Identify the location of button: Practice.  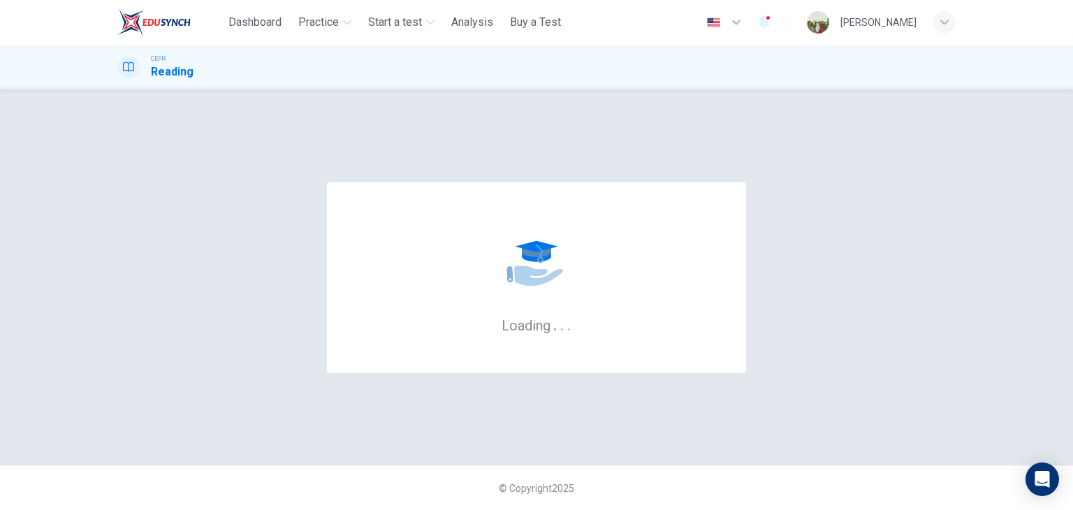
(325, 22).